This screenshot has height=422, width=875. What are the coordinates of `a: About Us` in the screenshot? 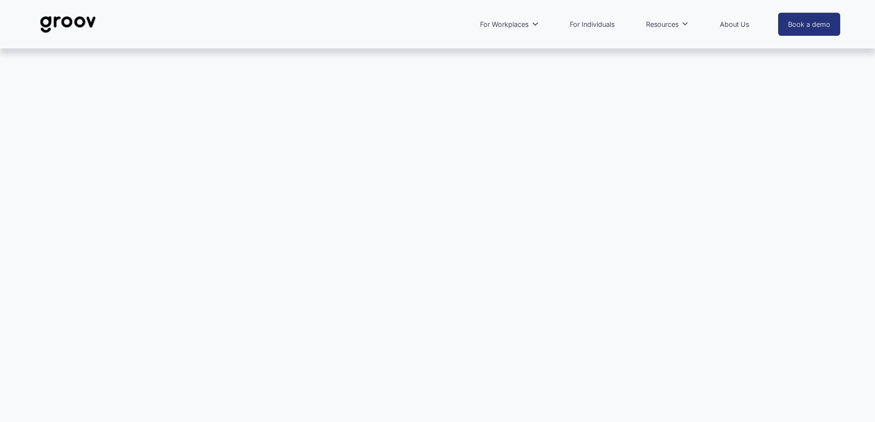 It's located at (735, 24).